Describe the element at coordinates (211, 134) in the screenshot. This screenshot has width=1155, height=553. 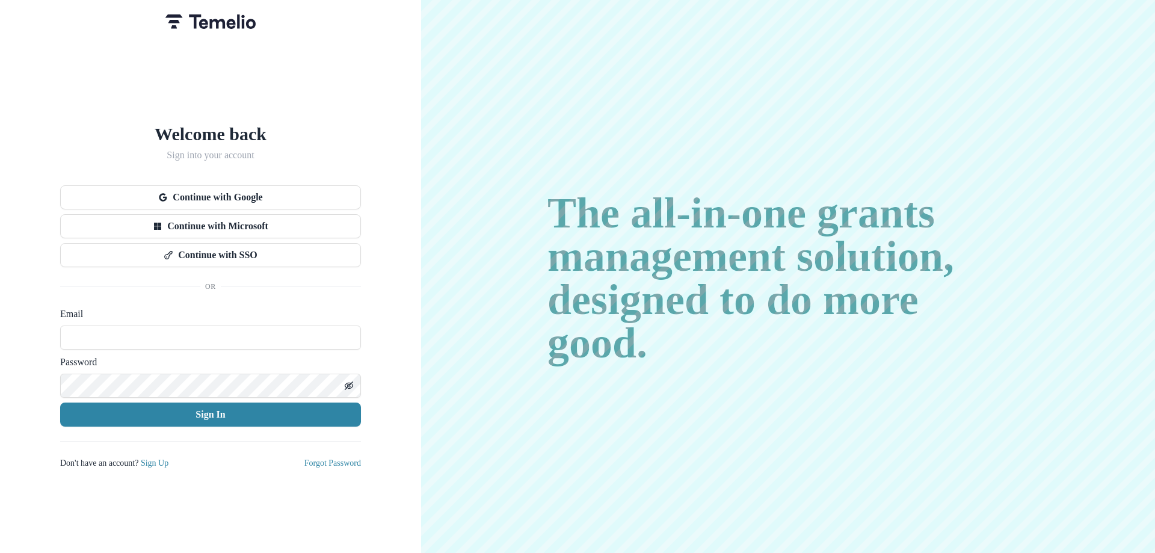
I see `h1: Welcome back` at that location.